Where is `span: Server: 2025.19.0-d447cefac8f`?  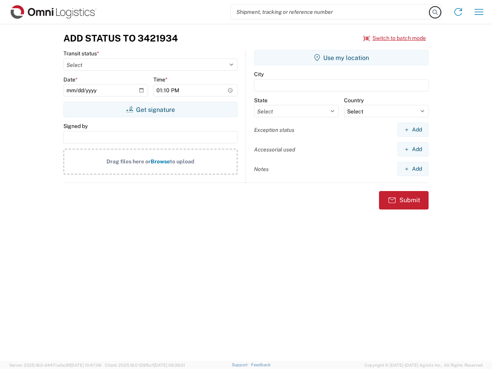
span: Server: 2025.19.0-d447cefac8f is located at coordinates (55, 365).